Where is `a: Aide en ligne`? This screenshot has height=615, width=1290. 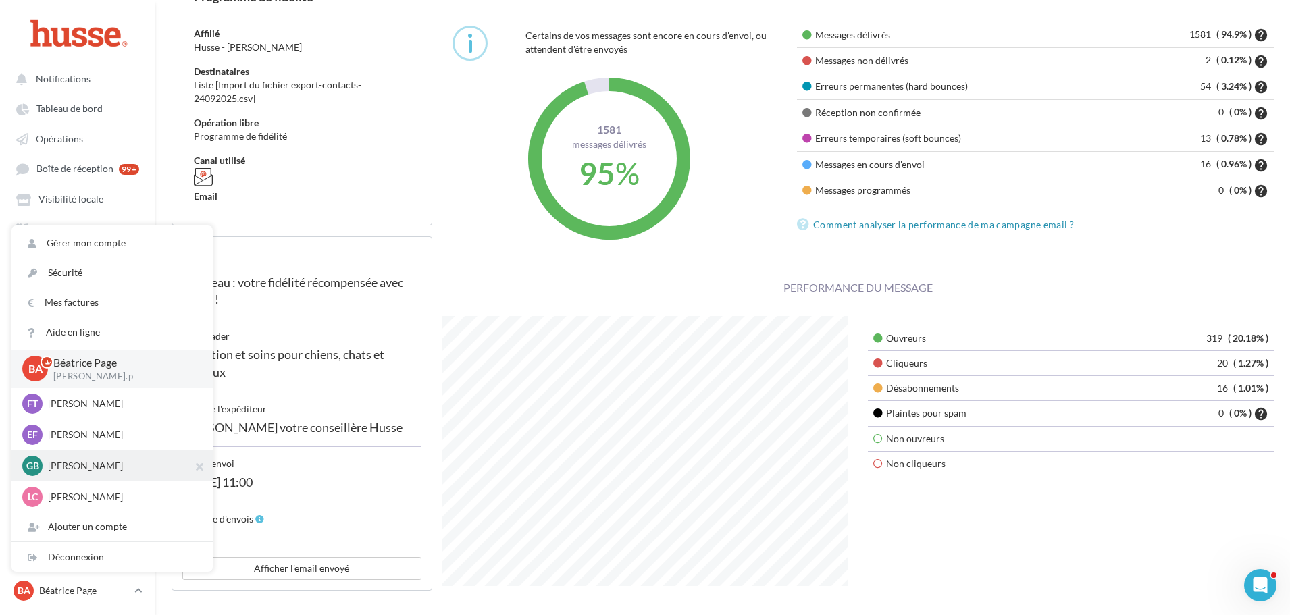 a: Aide en ligne is located at coordinates (112, 332).